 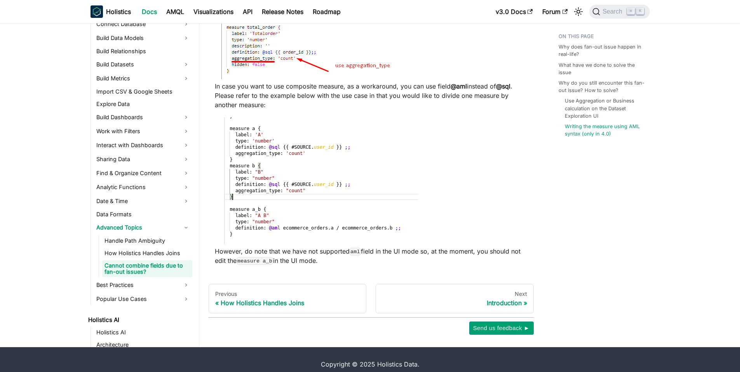 What do you see at coordinates (619, 12) in the screenshot?
I see `button: Search (Command+K)` at bounding box center [619, 12].